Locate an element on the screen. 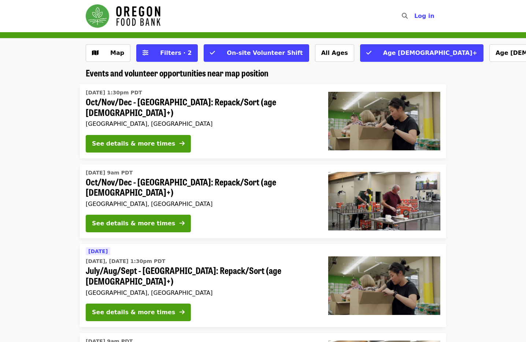 This screenshot has width=526, height=342. i: map icon is located at coordinates (95, 53).